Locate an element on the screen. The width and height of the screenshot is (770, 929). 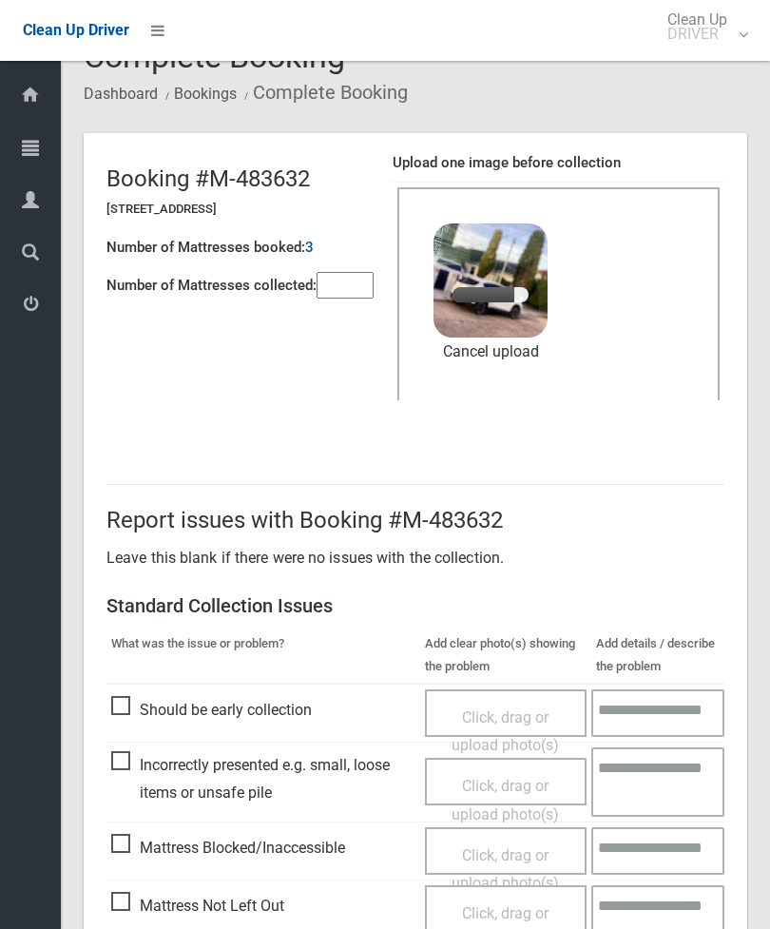
a: Cancel upload is located at coordinates (491, 352).